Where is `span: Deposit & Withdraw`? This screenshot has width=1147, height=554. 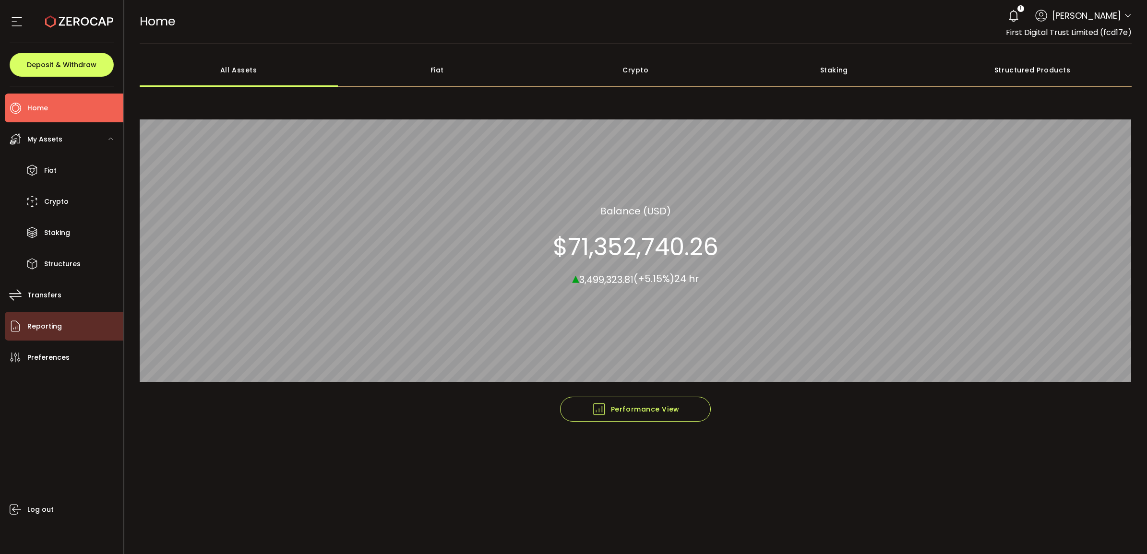
span: Deposit & Withdraw is located at coordinates (61, 65).